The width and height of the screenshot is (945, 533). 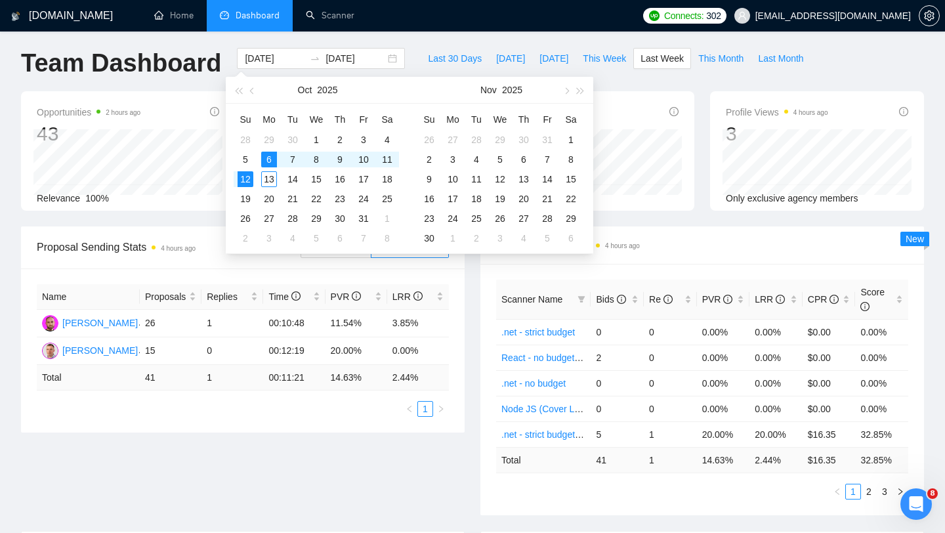 I want to click on a: 3, so click(x=885, y=492).